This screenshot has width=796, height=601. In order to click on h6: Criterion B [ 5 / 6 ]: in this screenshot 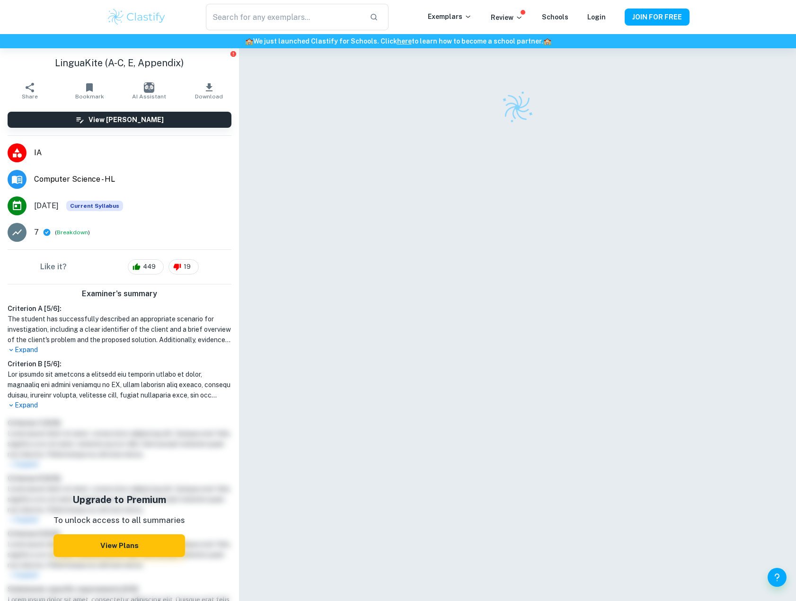, I will do `click(119, 364)`.